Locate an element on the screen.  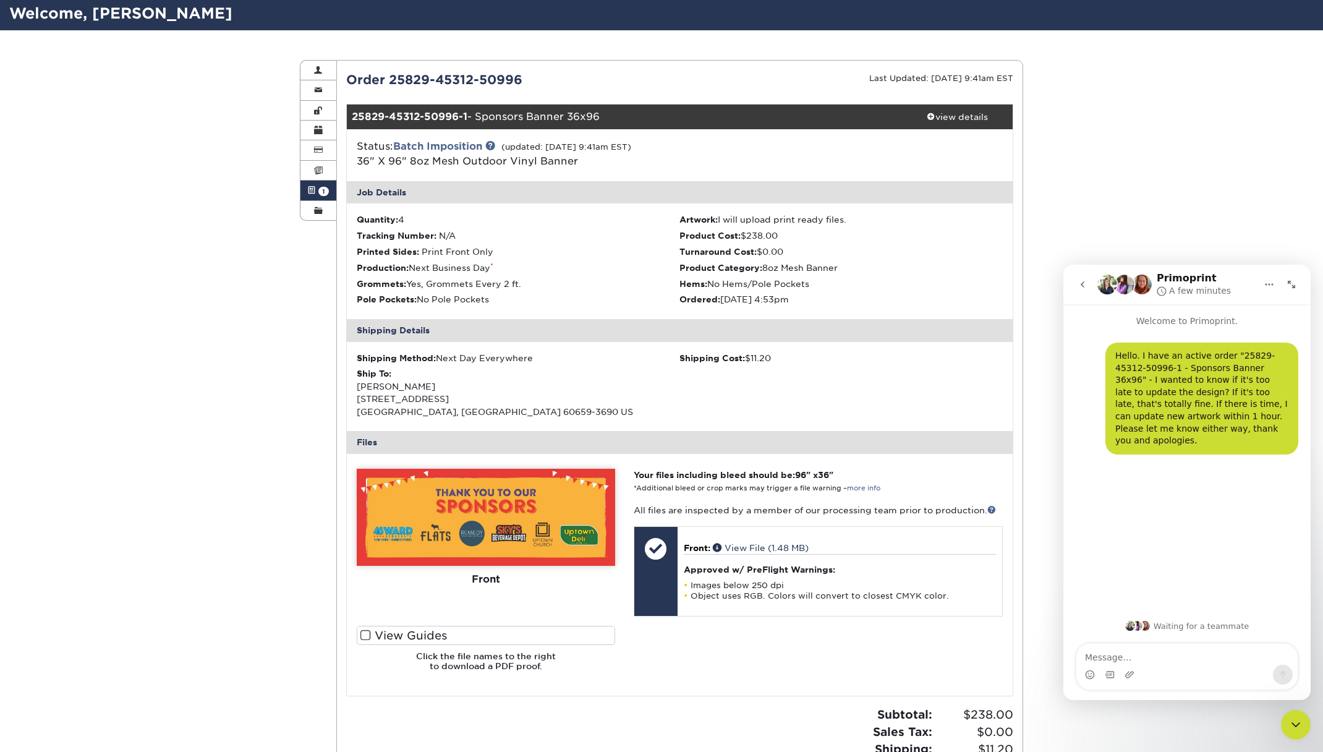
strong: Product Cost: is located at coordinates (710, 235).